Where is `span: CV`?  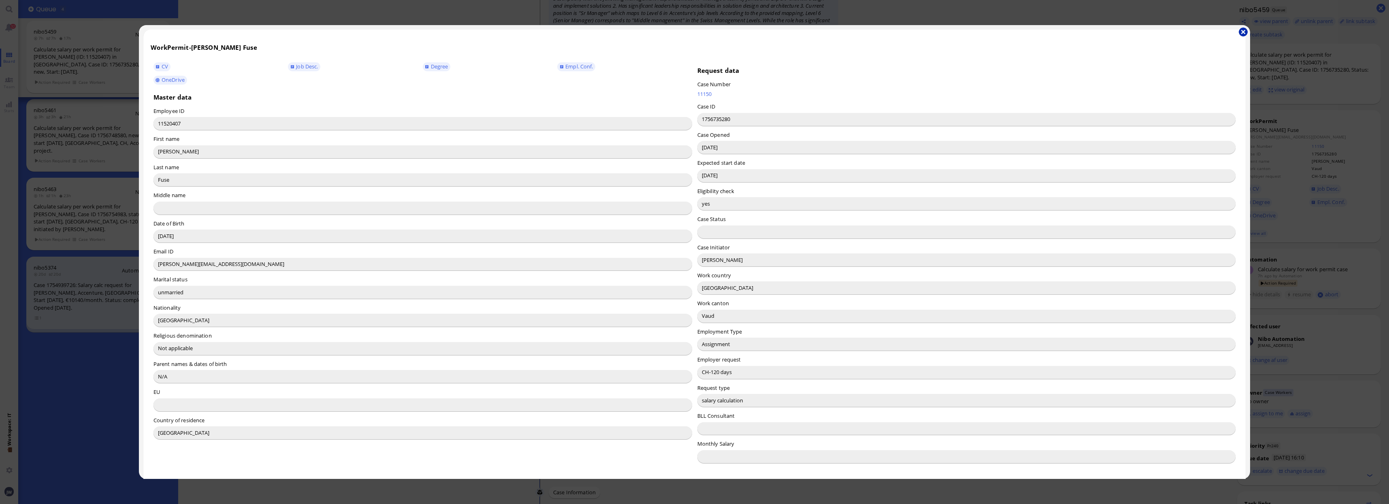 span: CV is located at coordinates (165, 66).